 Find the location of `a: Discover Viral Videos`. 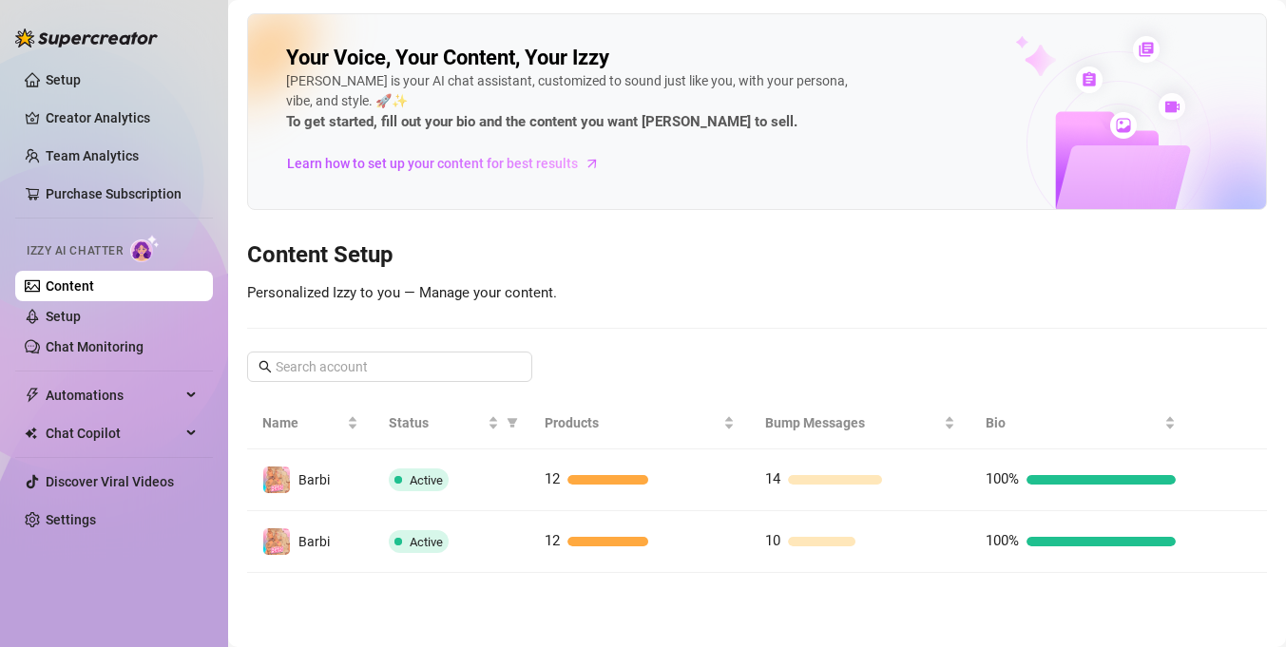

a: Discover Viral Videos is located at coordinates (109, 482).